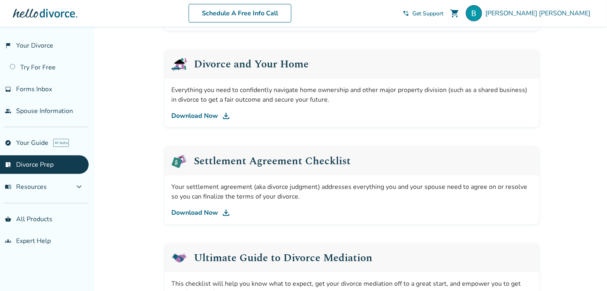 The height and width of the screenshot is (291, 607). I want to click on span: groups, so click(8, 241).